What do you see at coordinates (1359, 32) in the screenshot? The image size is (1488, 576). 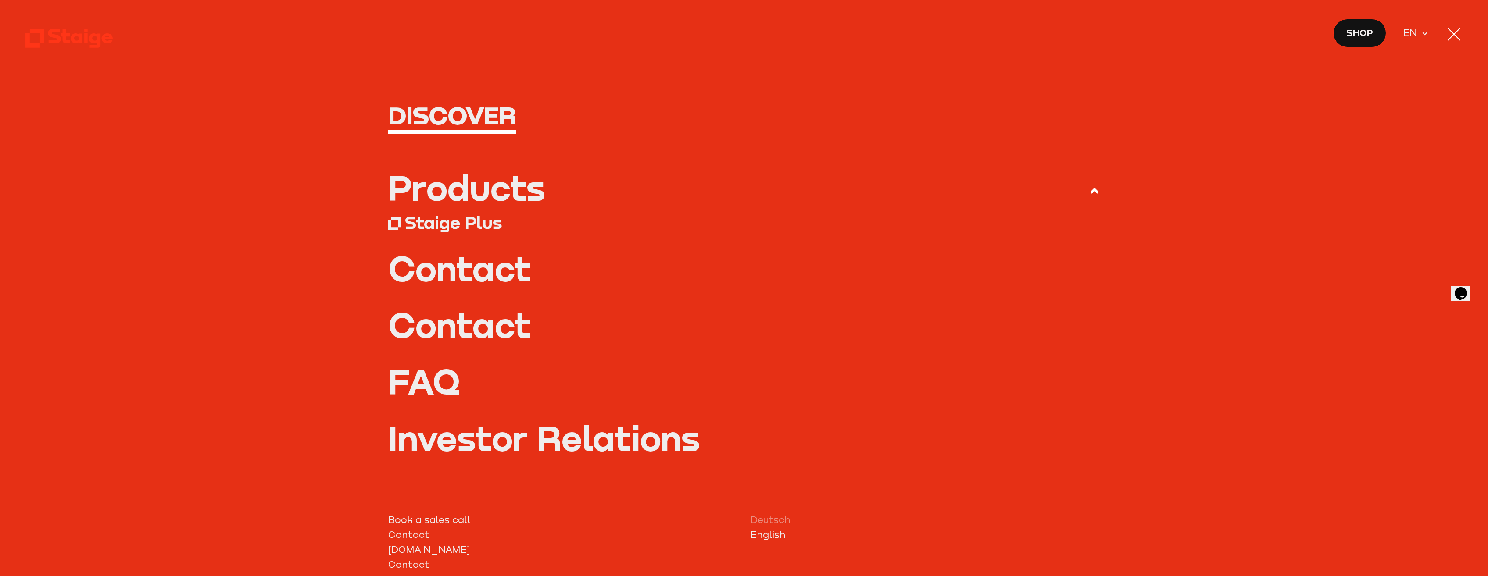 I see `span: Shop` at bounding box center [1359, 32].